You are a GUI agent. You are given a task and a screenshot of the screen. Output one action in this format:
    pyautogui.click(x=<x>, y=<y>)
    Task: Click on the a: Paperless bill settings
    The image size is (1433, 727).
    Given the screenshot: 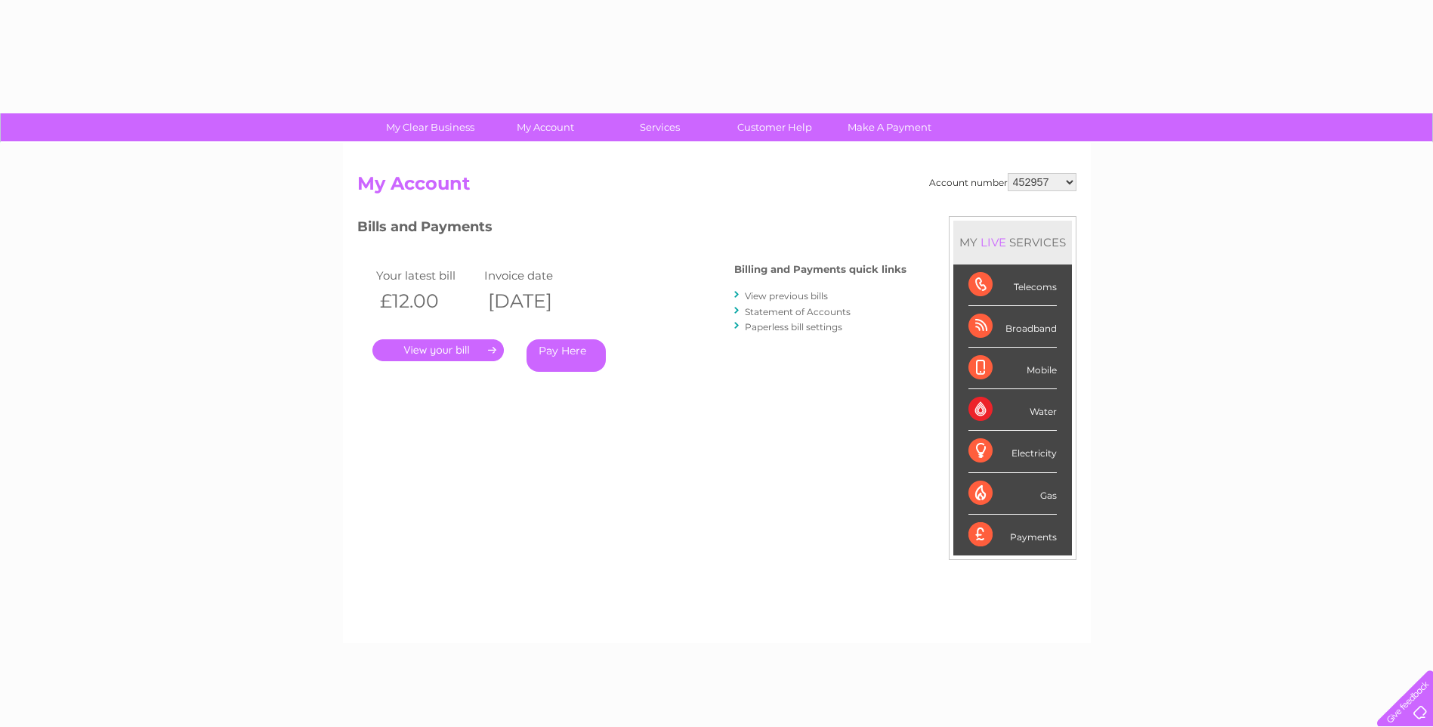 What is the action you would take?
    pyautogui.click(x=793, y=326)
    